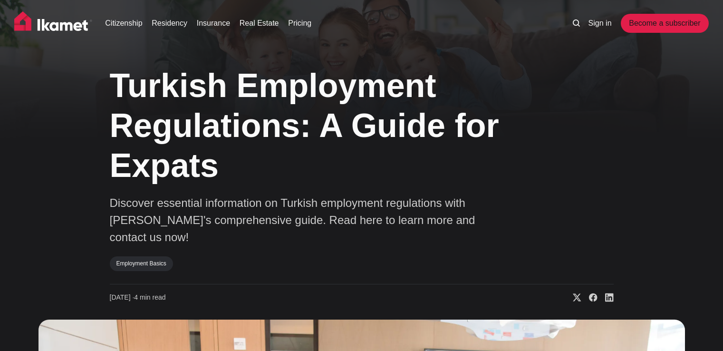  What do you see at coordinates (124, 23) in the screenshot?
I see `a: Citizenship` at bounding box center [124, 23].